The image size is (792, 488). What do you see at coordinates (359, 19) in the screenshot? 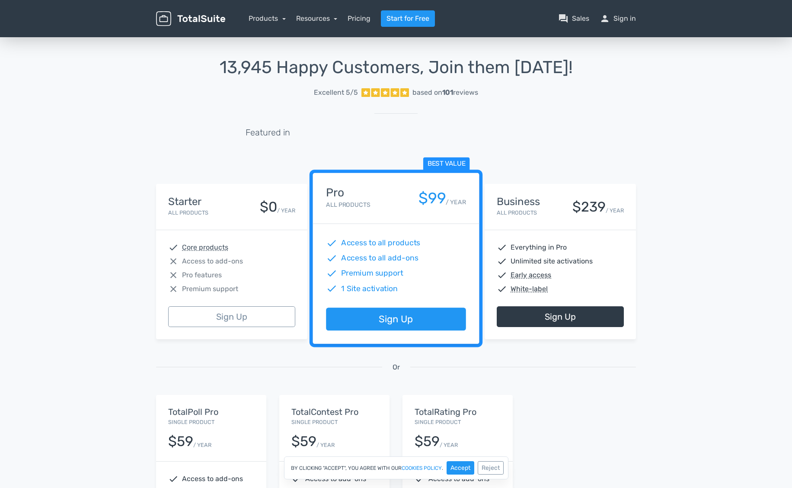
I see `a: Pricing` at bounding box center [359, 19].